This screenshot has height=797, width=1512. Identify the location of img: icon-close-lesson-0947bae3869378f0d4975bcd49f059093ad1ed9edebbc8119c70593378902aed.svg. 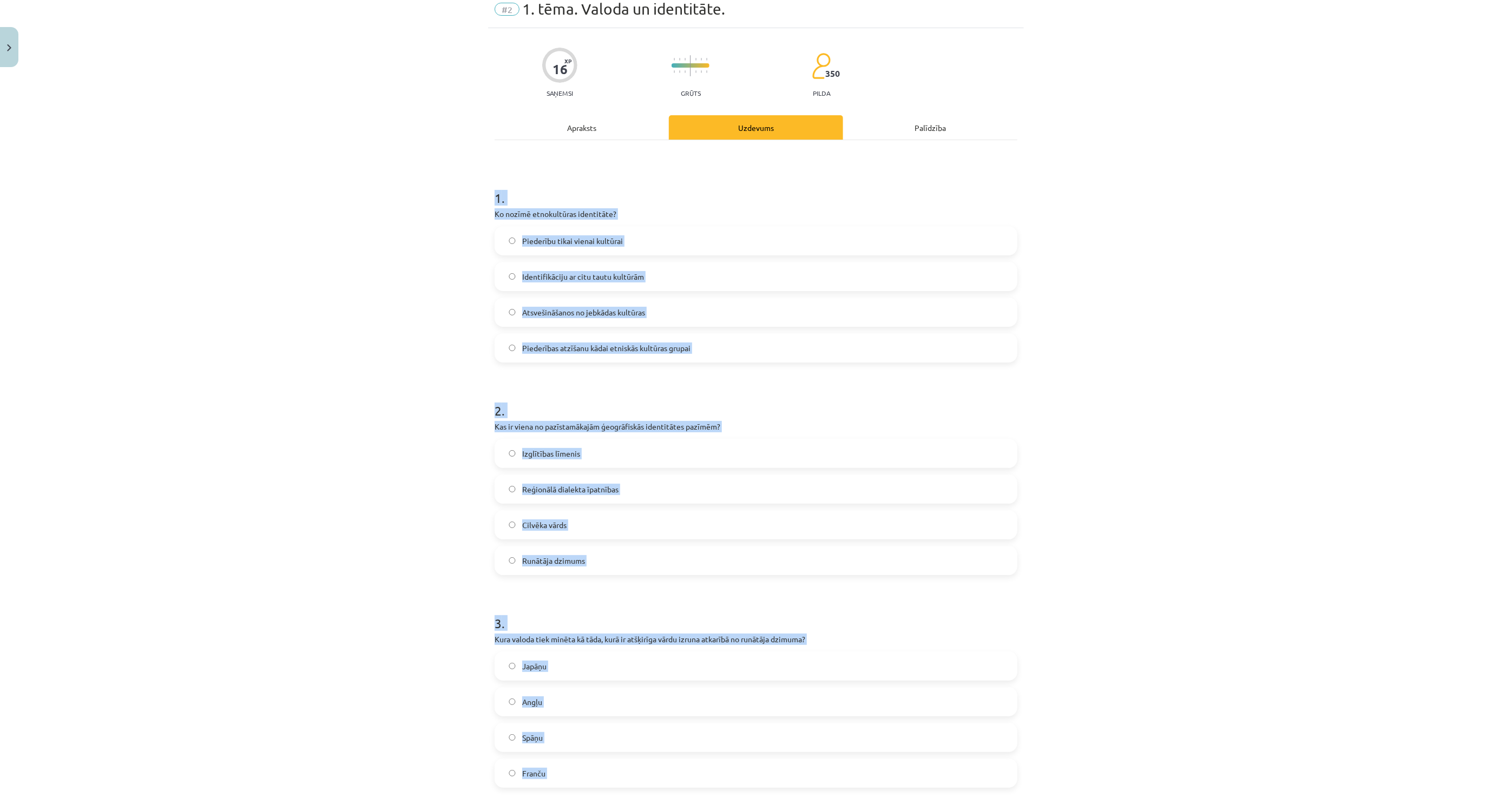
(9, 48).